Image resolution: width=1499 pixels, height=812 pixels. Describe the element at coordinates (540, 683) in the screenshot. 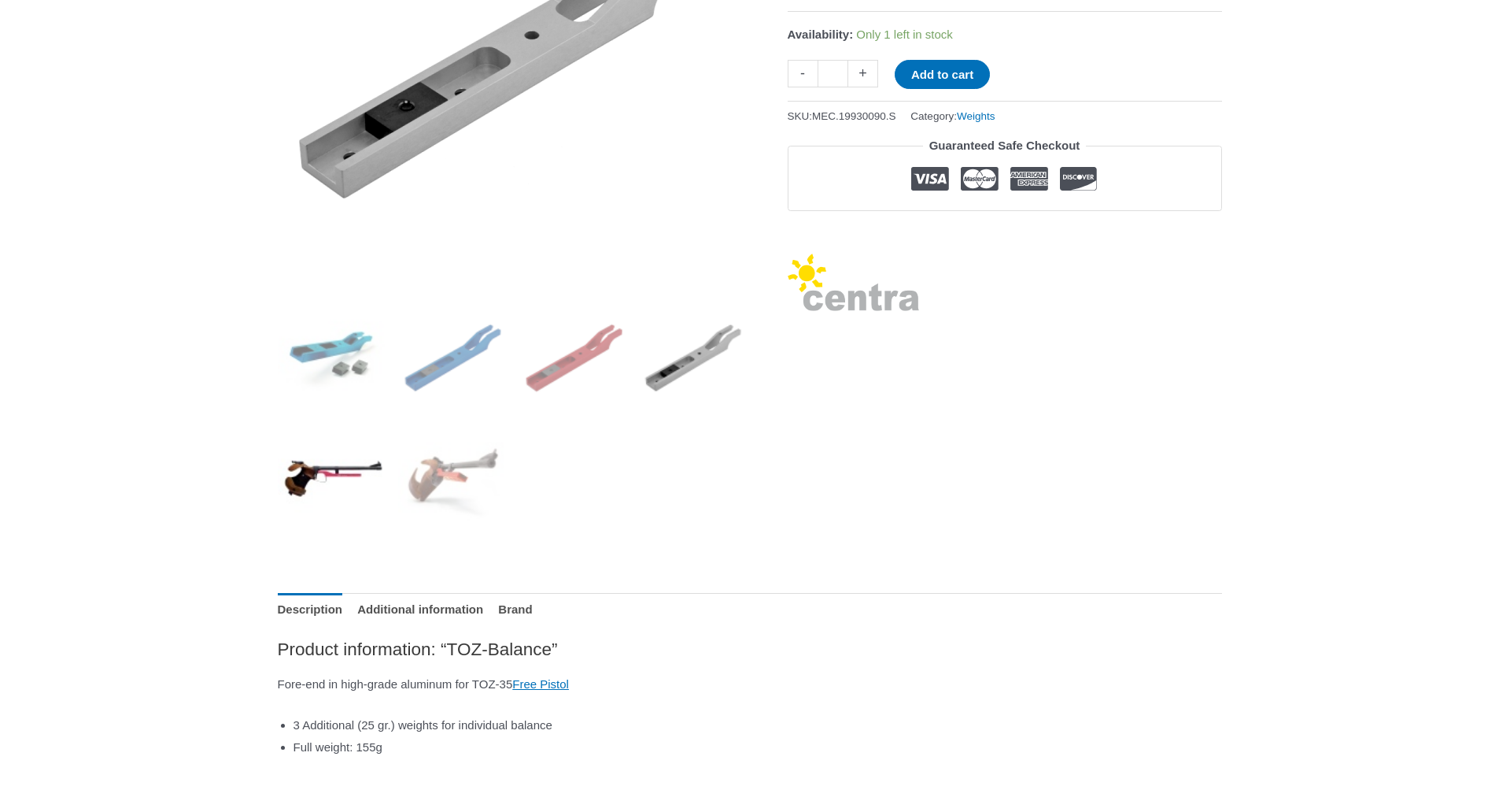

I see `a: Free Pistol` at that location.